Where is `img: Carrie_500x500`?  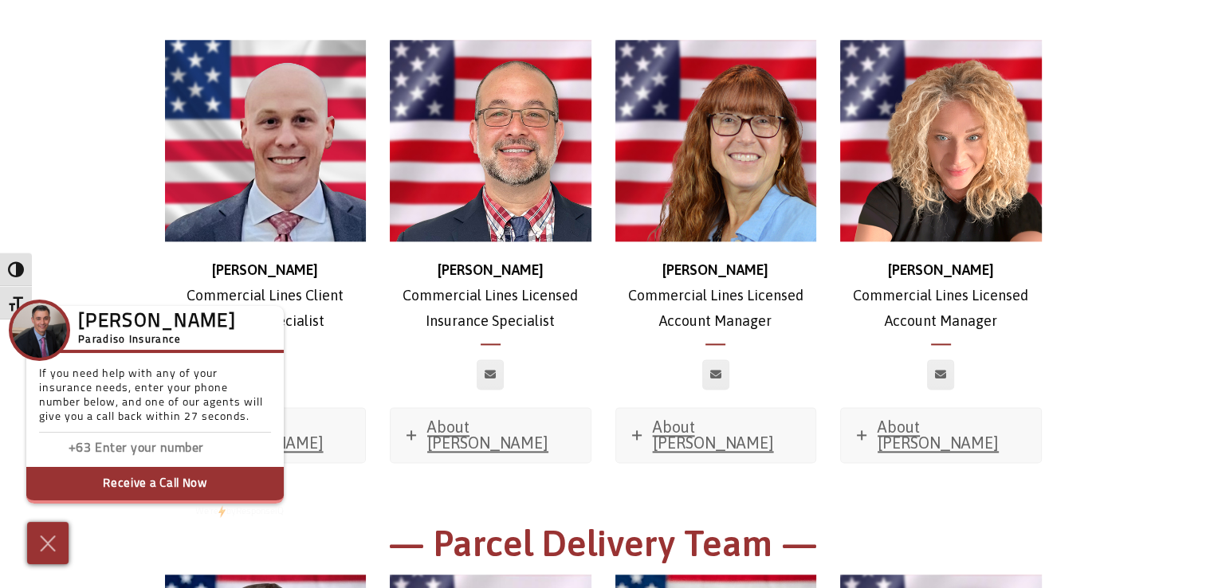 img: Carrie_500x500 is located at coordinates (716, 140).